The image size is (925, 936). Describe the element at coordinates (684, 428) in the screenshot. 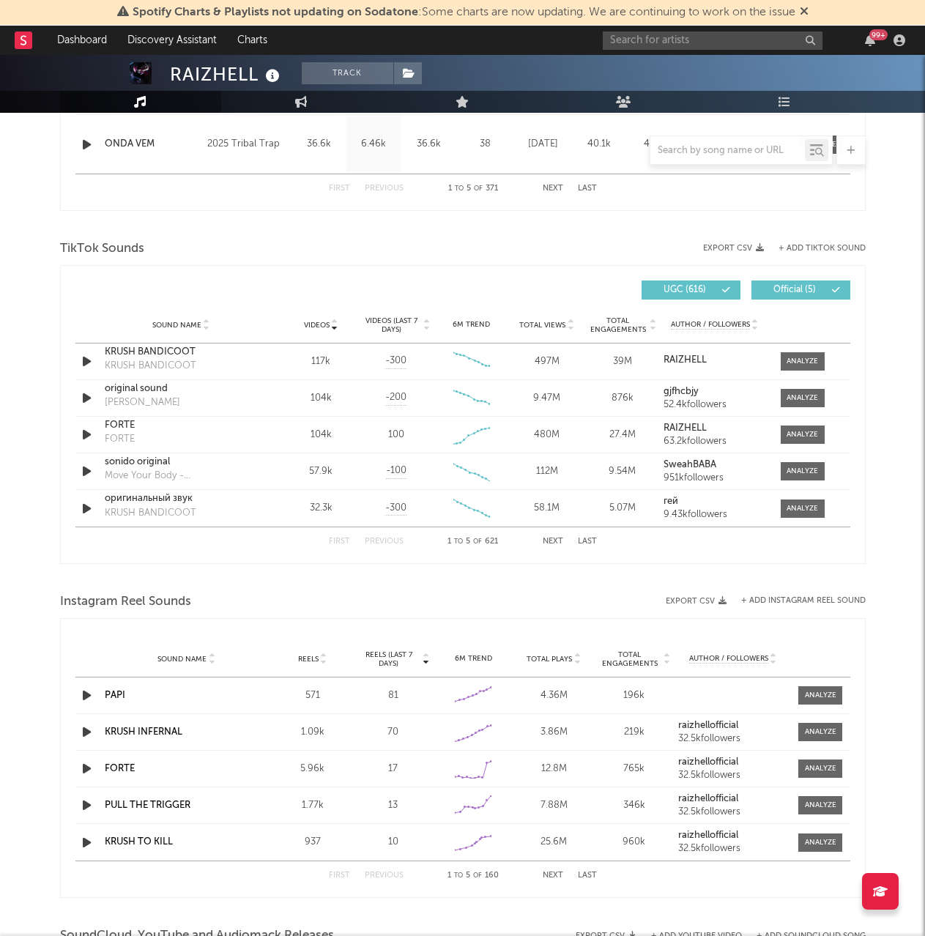

I see `strong: RAIZHELL` at that location.